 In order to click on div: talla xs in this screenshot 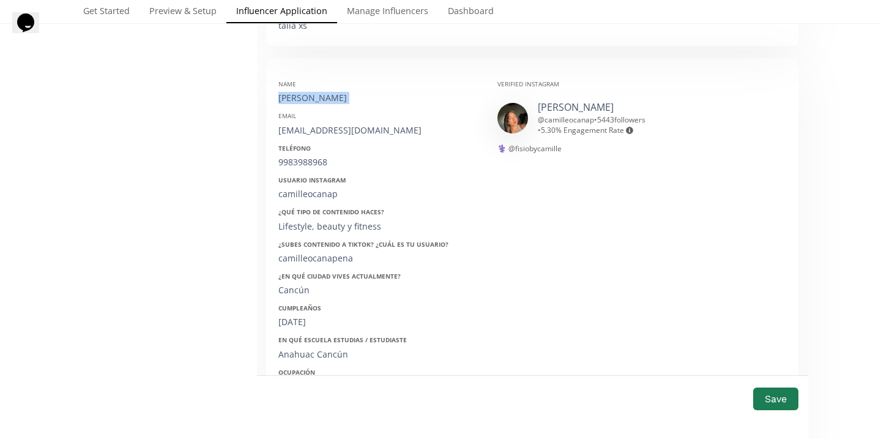, I will do `click(379, 26)`.